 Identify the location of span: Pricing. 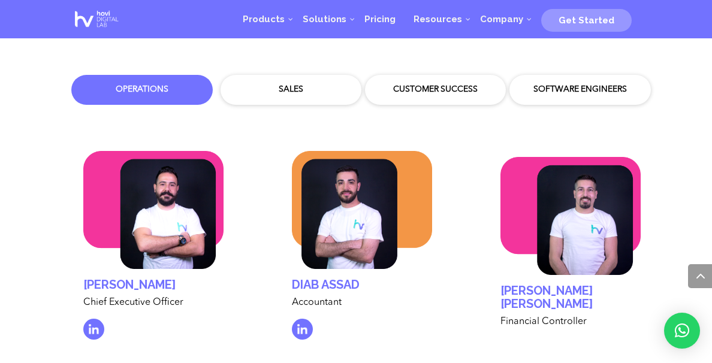
(380, 19).